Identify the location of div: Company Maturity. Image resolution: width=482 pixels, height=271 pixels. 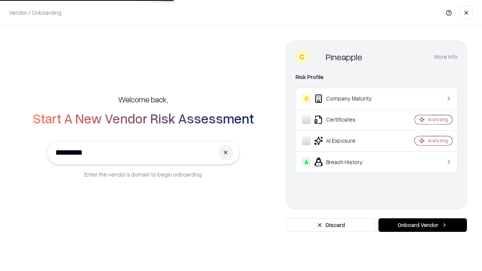
(347, 99).